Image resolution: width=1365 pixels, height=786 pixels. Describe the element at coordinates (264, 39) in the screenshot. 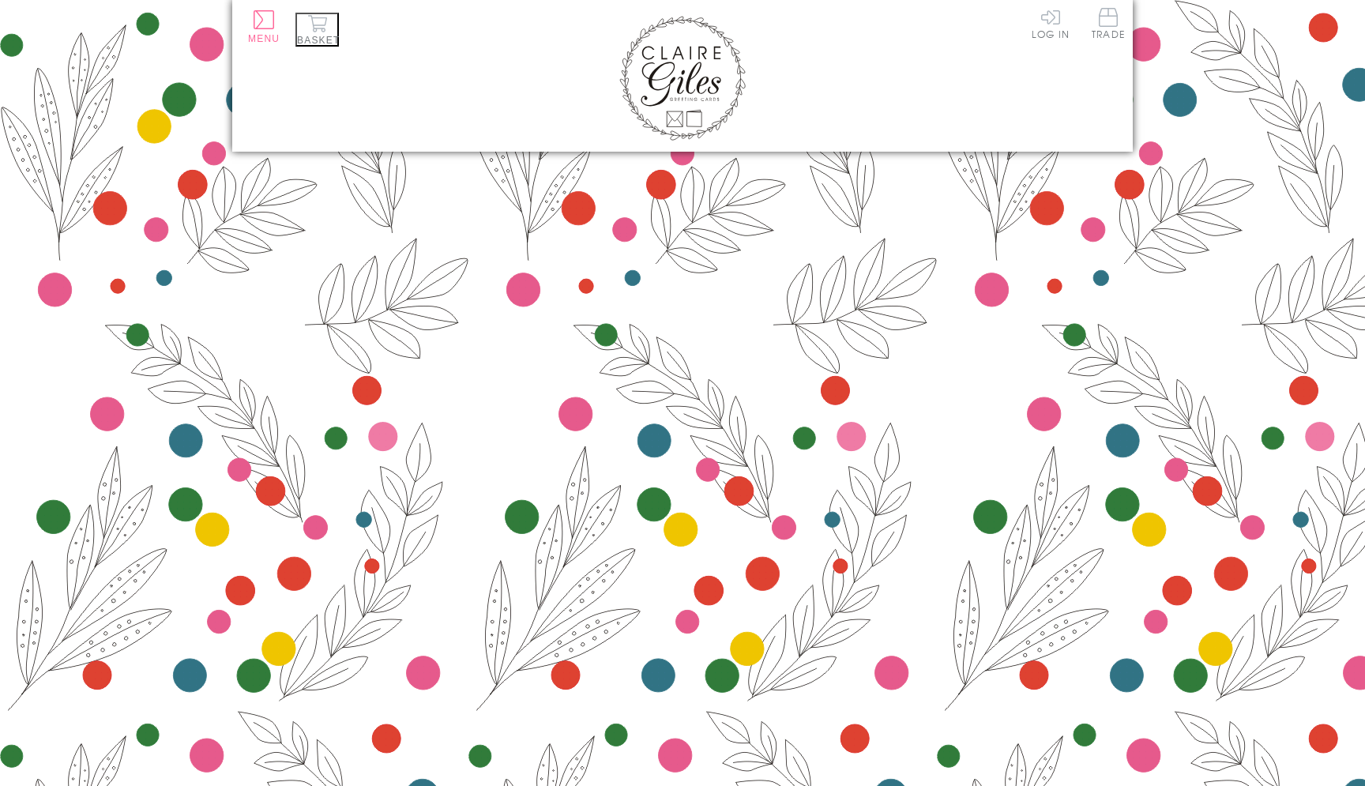

I see `span: Menu` at that location.